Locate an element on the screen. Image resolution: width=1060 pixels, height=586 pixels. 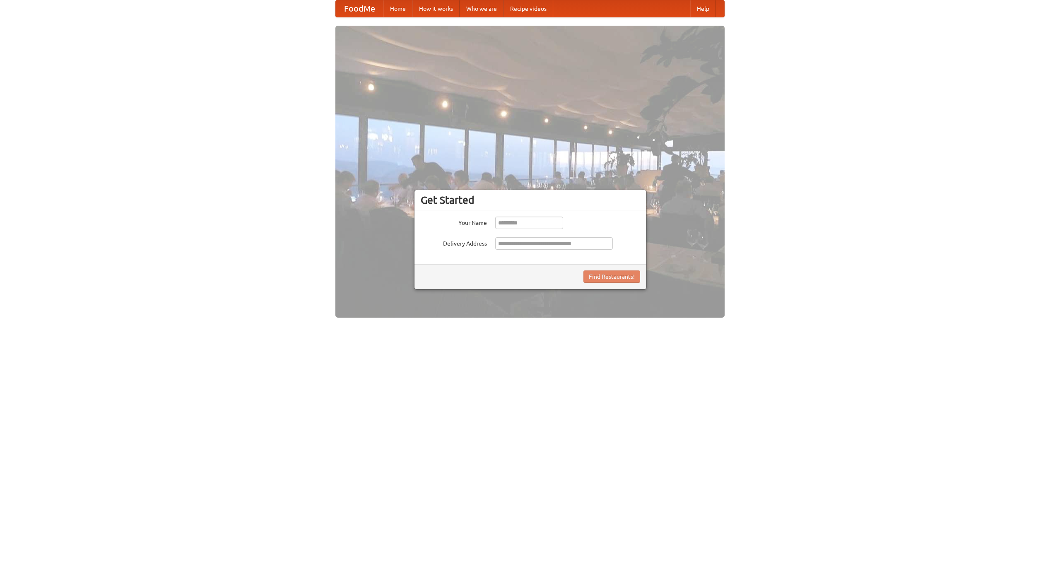
a: Home is located at coordinates (398, 9).